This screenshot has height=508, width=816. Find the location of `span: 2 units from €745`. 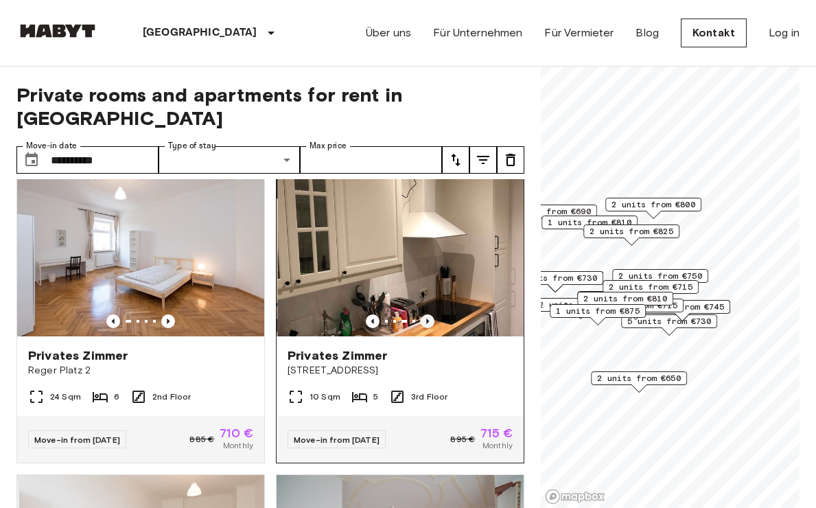

span: 2 units from €745 is located at coordinates (682, 307).